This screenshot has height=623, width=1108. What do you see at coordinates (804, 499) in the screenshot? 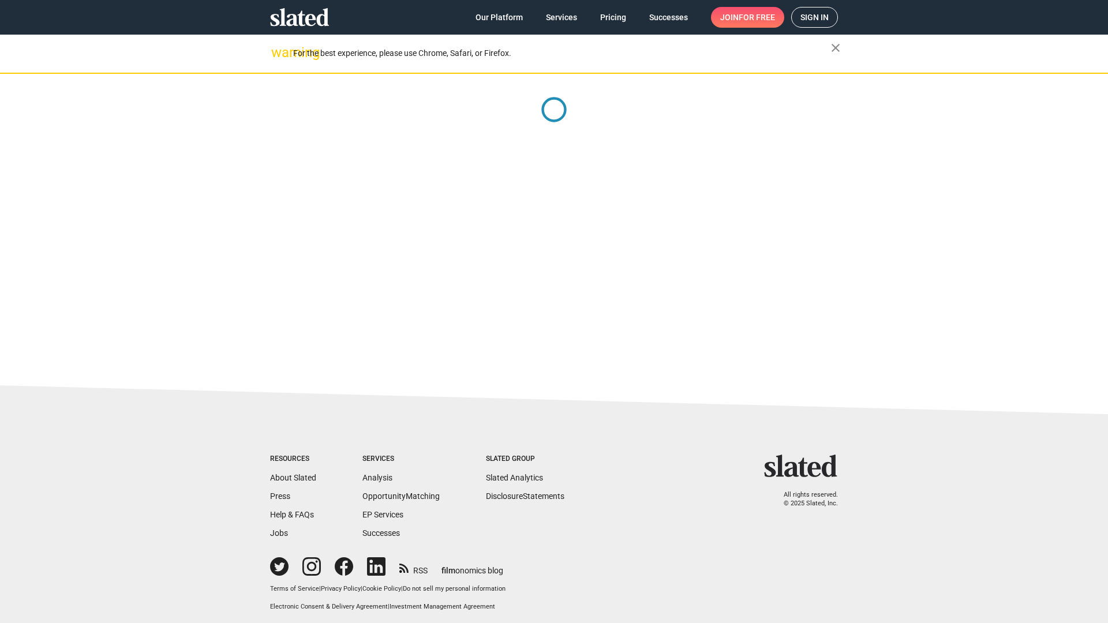
I see `p: All rights reserved. © 2025 Slated, Inc.` at bounding box center [804, 499].